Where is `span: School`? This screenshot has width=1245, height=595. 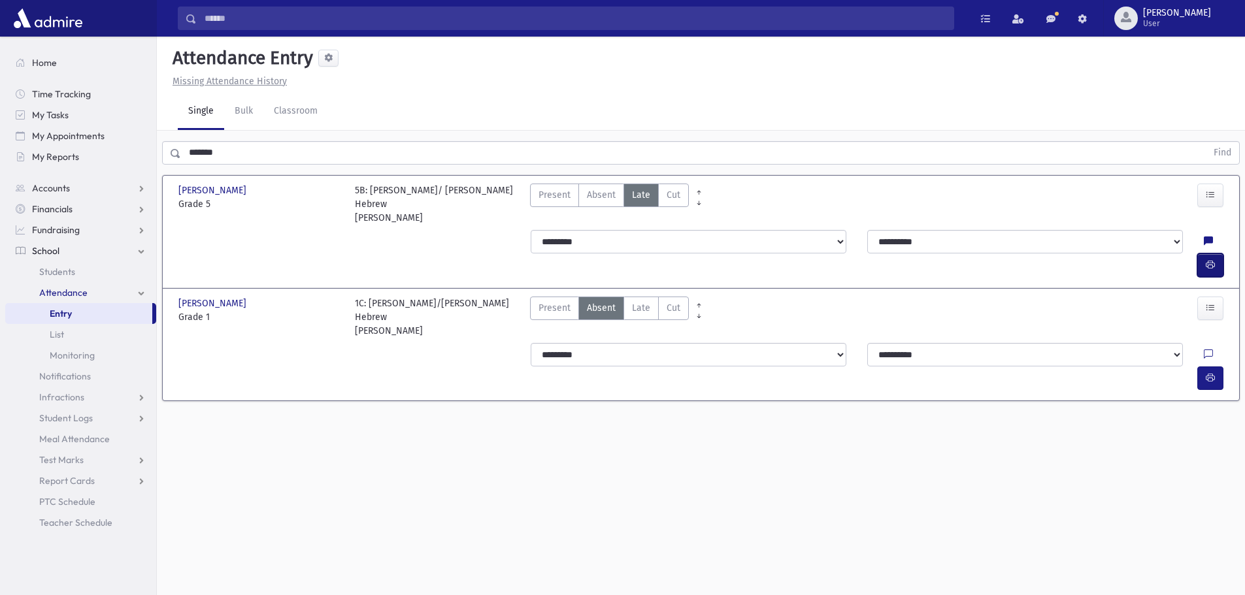
span: School is located at coordinates (46, 251).